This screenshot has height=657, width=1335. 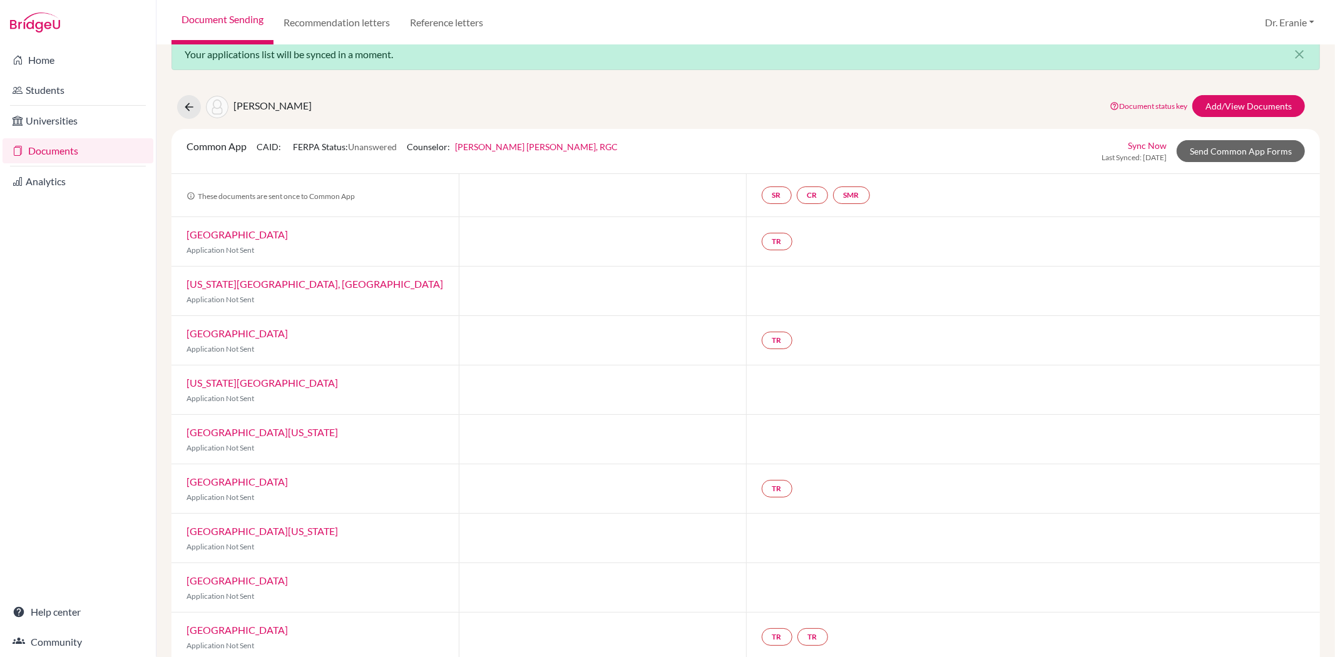 What do you see at coordinates (372, 146) in the screenshot?
I see `span: Unanswered` at bounding box center [372, 146].